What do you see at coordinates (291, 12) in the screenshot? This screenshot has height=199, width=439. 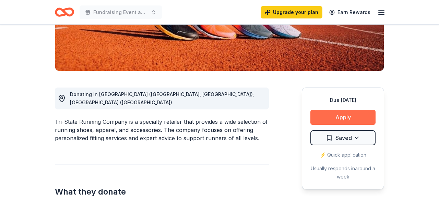 I see `a: Upgrade your plan` at bounding box center [291, 12].